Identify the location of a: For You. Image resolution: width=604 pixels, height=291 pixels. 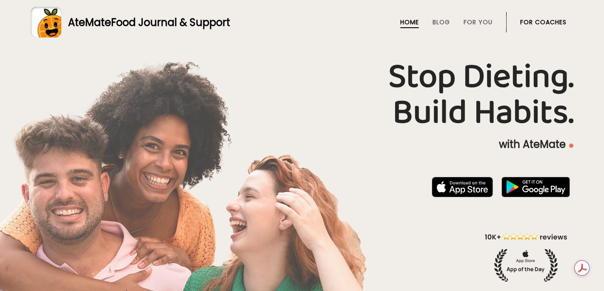
(478, 22).